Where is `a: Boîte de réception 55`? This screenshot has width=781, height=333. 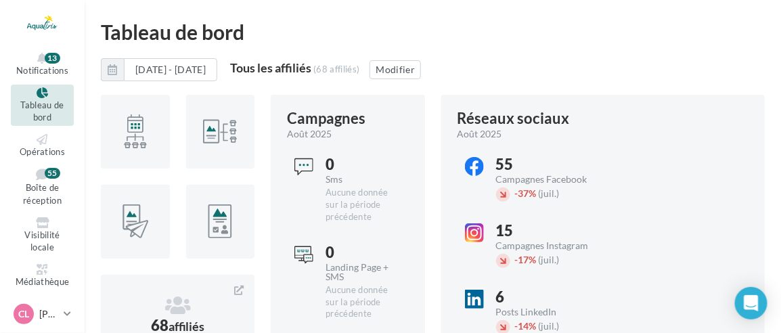 a: Boîte de réception 55 is located at coordinates (42, 187).